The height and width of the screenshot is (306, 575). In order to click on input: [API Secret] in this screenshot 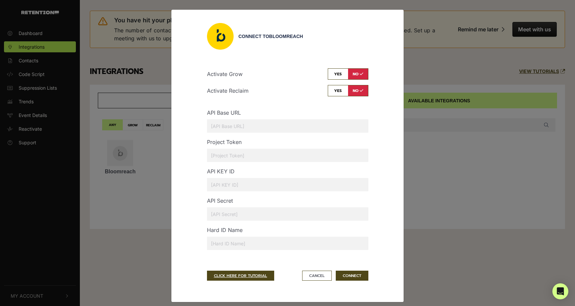, I will do `click(288, 214)`.